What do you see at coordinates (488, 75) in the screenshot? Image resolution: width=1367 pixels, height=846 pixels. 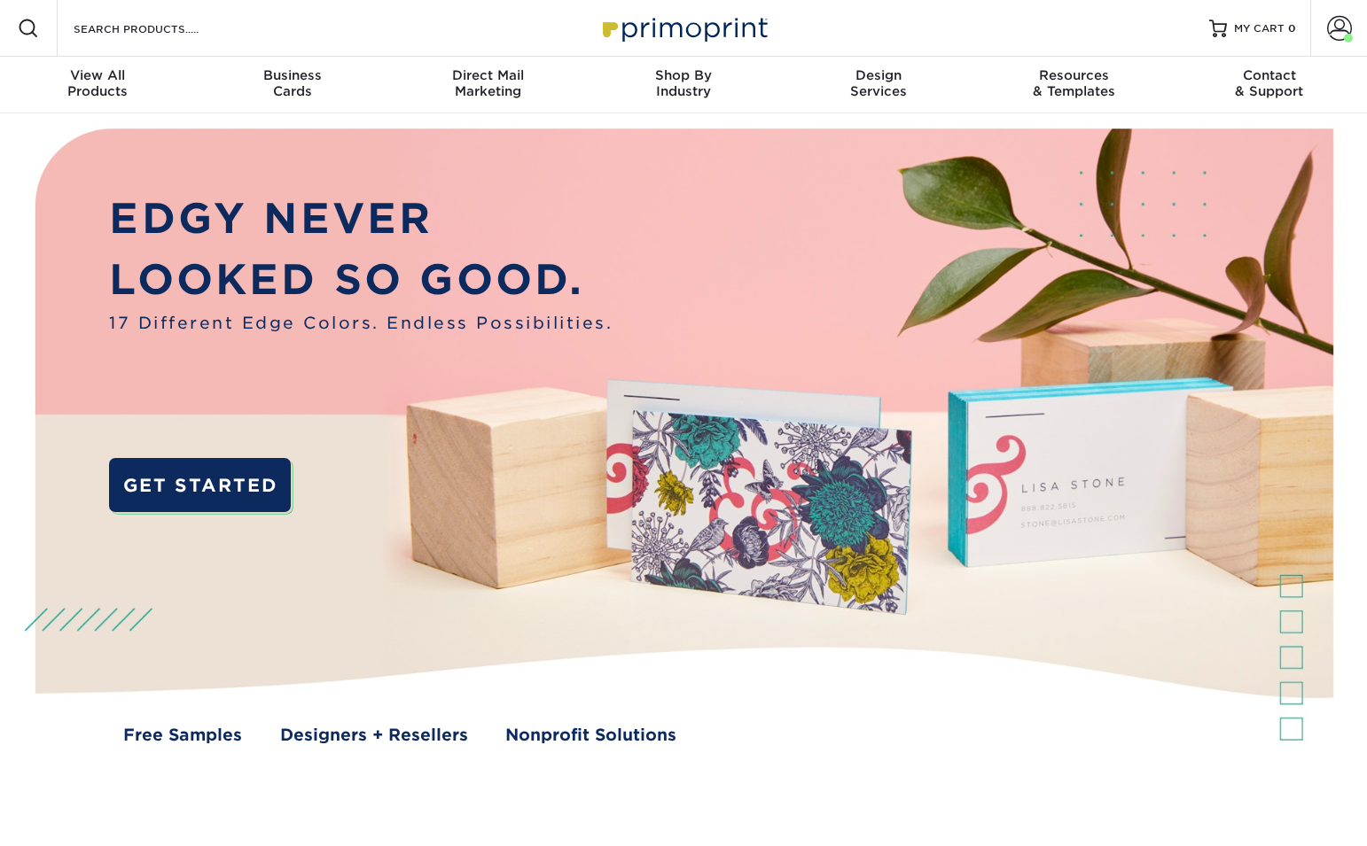 I see `span: Direct Mail` at bounding box center [488, 75].